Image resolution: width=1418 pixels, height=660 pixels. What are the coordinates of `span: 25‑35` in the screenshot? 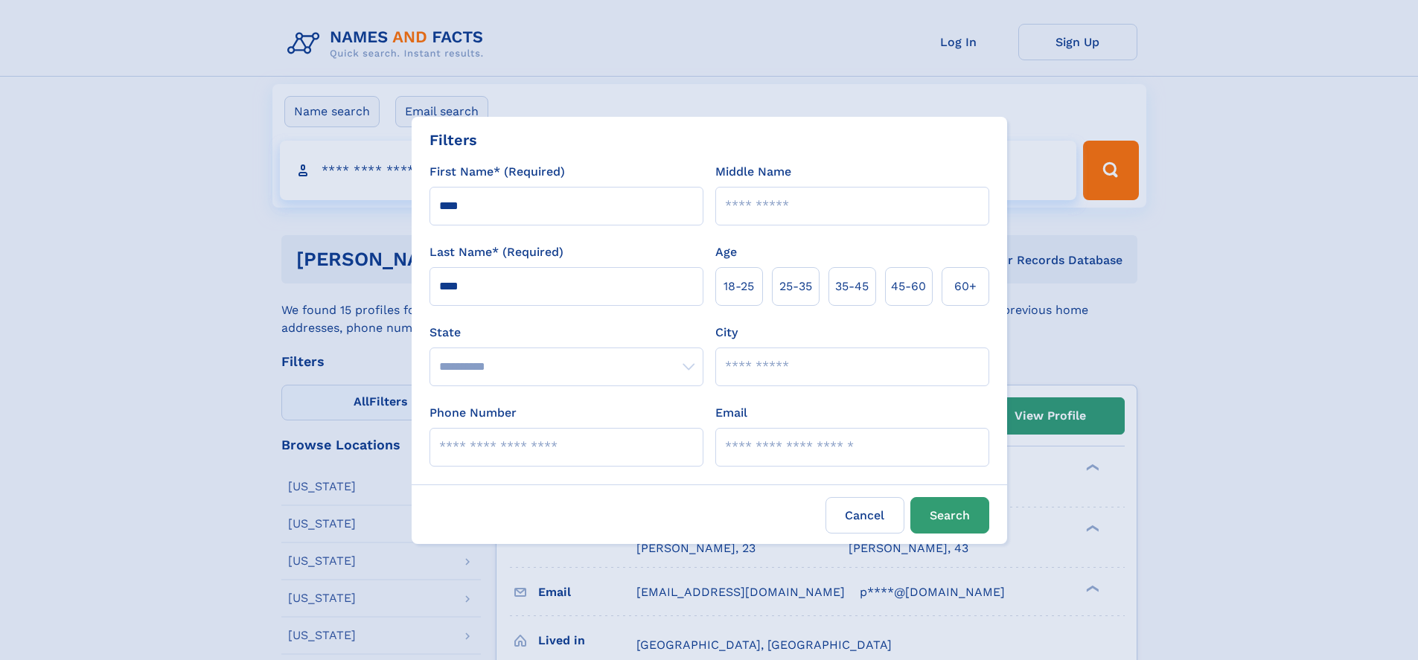 It's located at (796, 287).